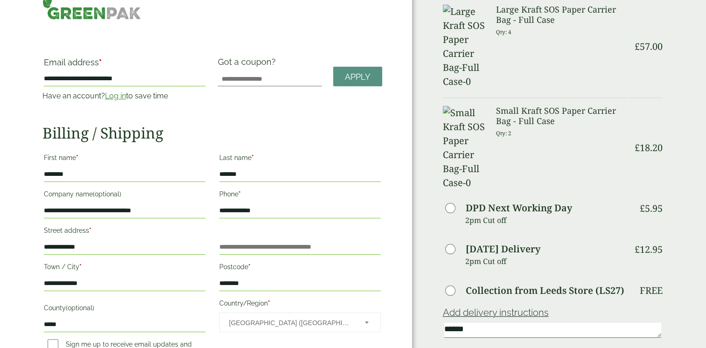 The width and height of the screenshot is (706, 348). Describe the element at coordinates (125, 65) in the screenshot. I see `label: Email address` at that location.